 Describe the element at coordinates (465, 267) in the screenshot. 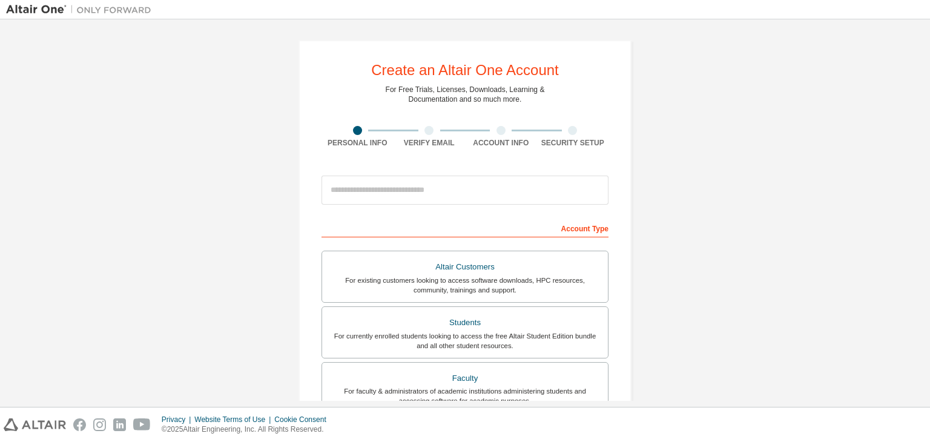

I see `div: Altair Customers` at that location.